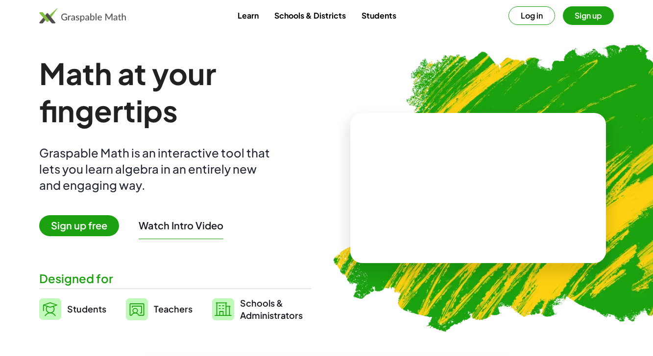 The width and height of the screenshot is (653, 356). Describe the element at coordinates (159, 309) in the screenshot. I see `a: Teachers` at that location.